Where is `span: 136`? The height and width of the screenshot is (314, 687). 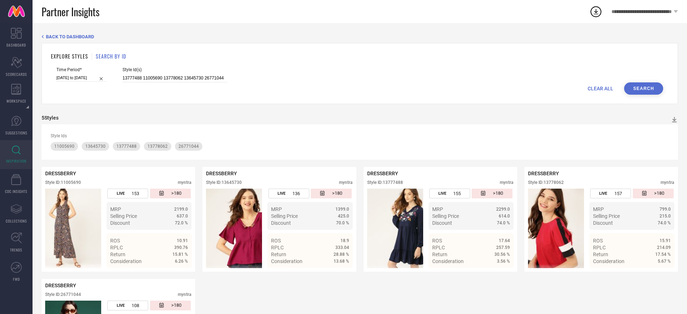
span: 136 is located at coordinates (296, 193).